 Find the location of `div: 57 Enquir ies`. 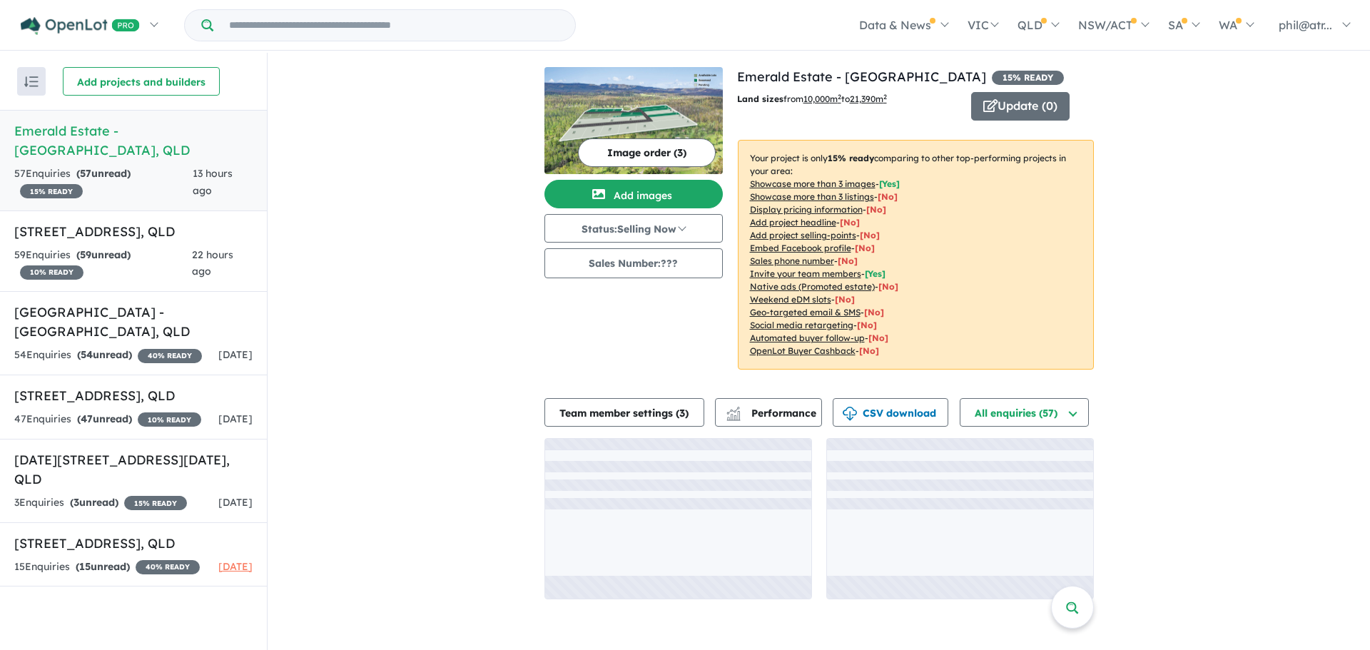

div: 57 Enquir ies is located at coordinates (103, 183).